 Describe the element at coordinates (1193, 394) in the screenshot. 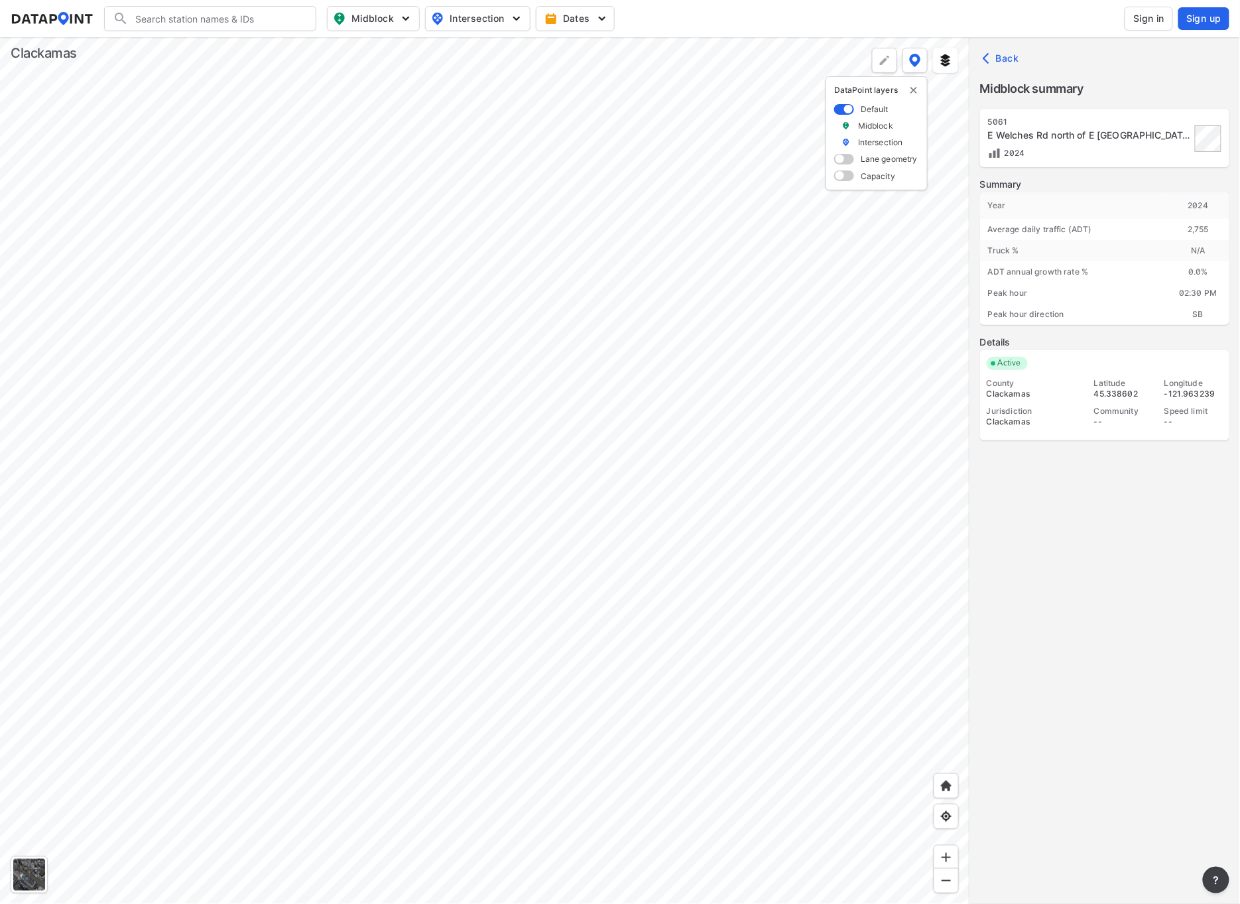

I see `div: -121.963239` at that location.